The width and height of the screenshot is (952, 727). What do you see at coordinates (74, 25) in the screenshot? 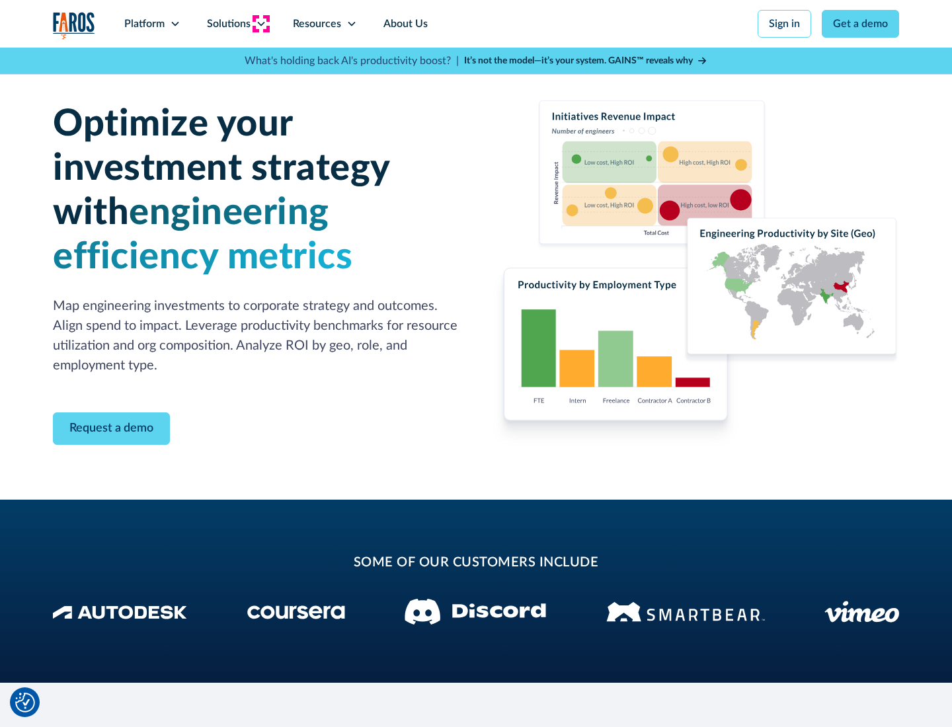
I see `img: Logo of the analytics and reporting company Faros.` at bounding box center [74, 25].